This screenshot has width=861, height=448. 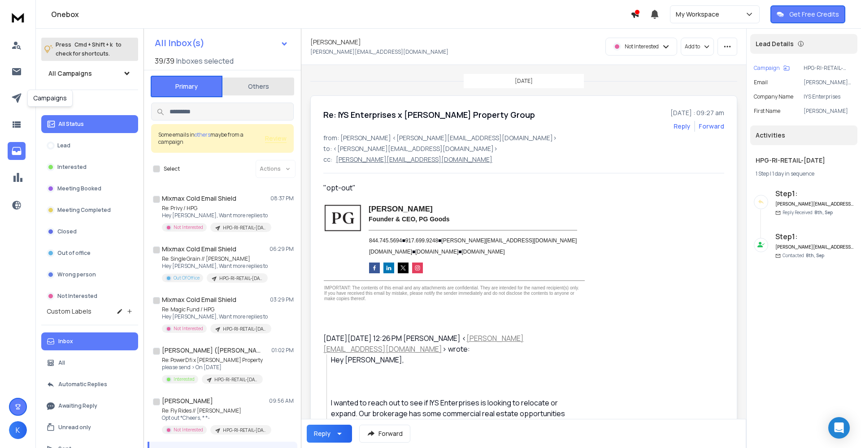 I want to click on p: Contacted, so click(x=803, y=256).